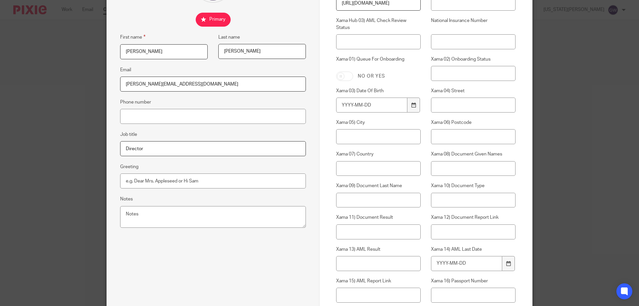  What do you see at coordinates (473, 24) in the screenshot?
I see `label: National Insurance Number` at bounding box center [473, 24].